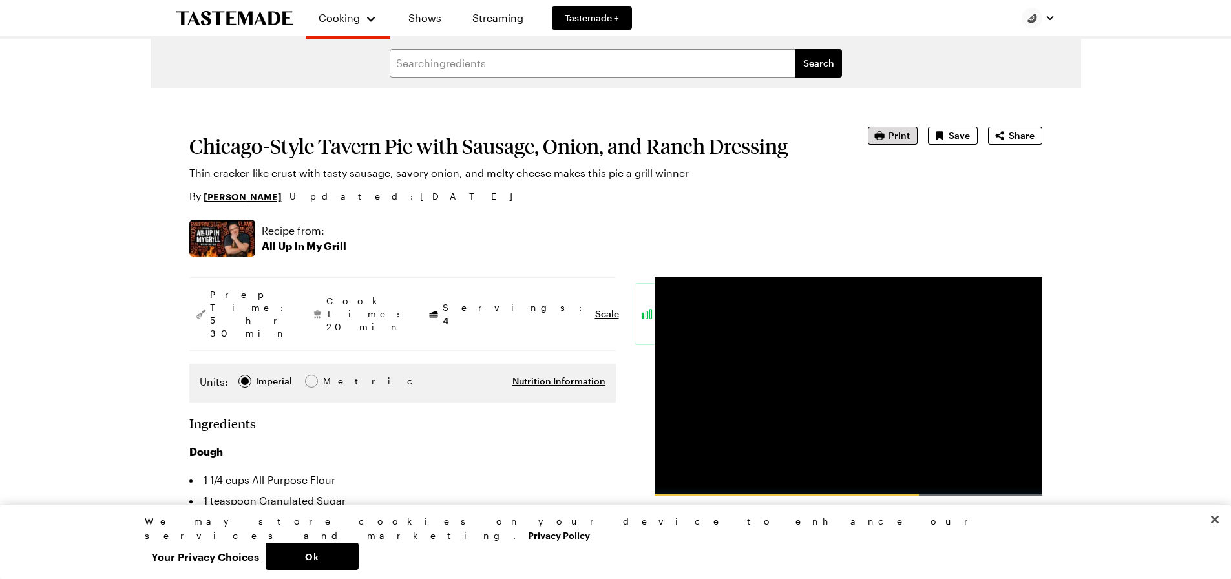 The height and width of the screenshot is (579, 1231). What do you see at coordinates (610, 542) in the screenshot?
I see `div: Privacy` at bounding box center [610, 542].